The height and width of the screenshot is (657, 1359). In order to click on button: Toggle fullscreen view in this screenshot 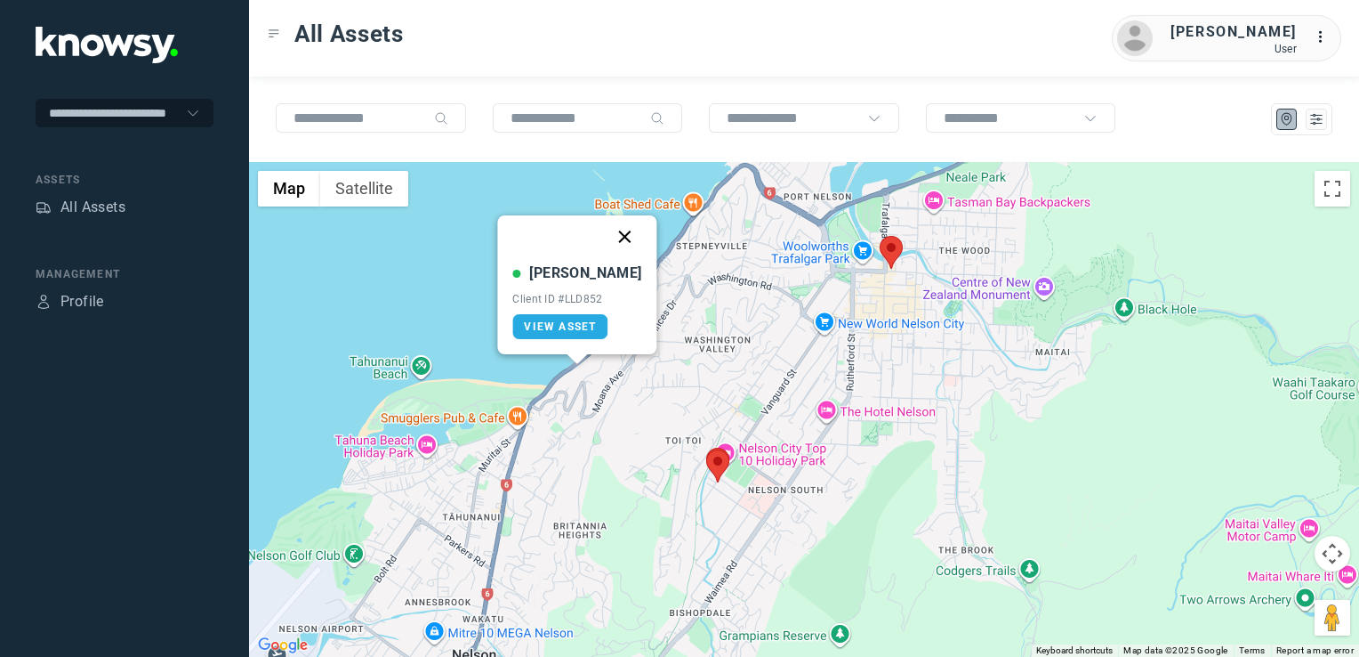, I will do `click(1333, 189)`.